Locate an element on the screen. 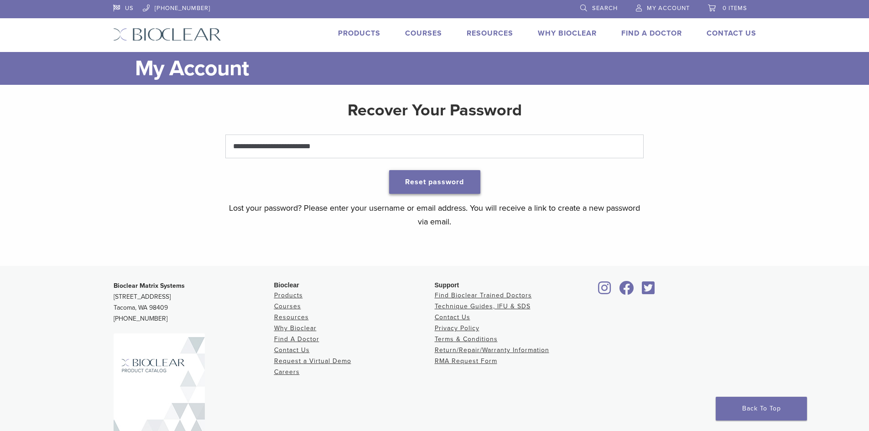  img: Bioclear is located at coordinates (167, 34).